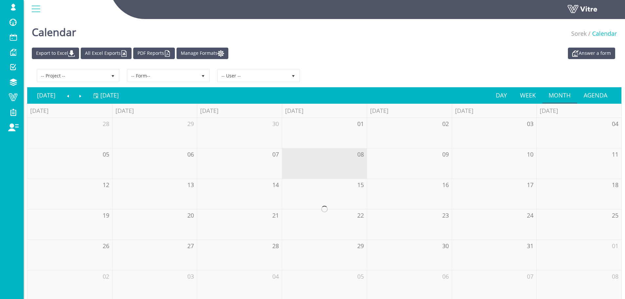 The image size is (625, 299). I want to click on a: Previous, so click(68, 95).